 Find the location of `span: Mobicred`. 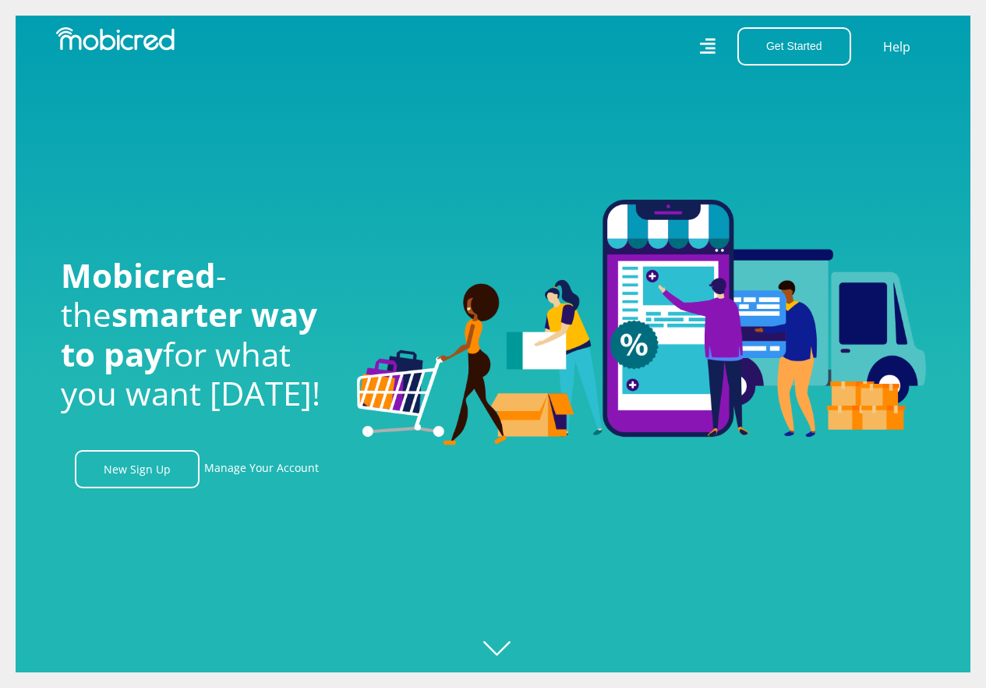

span: Mobicred is located at coordinates (138, 274).